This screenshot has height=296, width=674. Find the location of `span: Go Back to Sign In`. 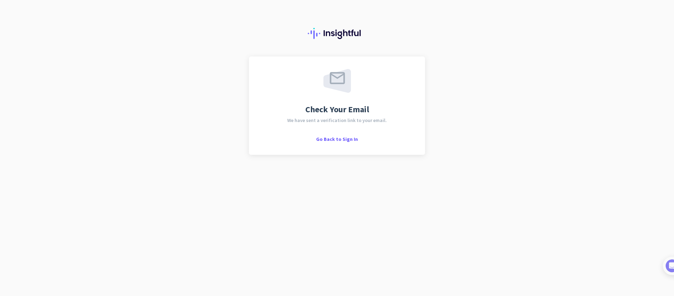

span: Go Back to Sign In is located at coordinates (337, 139).